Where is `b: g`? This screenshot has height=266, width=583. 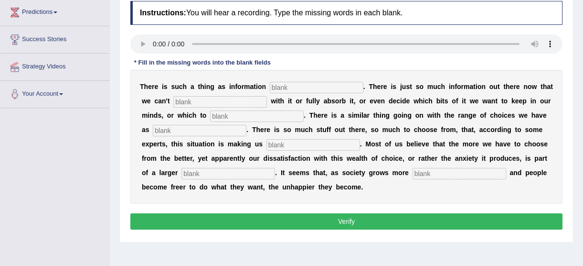
b: g is located at coordinates (470, 115).